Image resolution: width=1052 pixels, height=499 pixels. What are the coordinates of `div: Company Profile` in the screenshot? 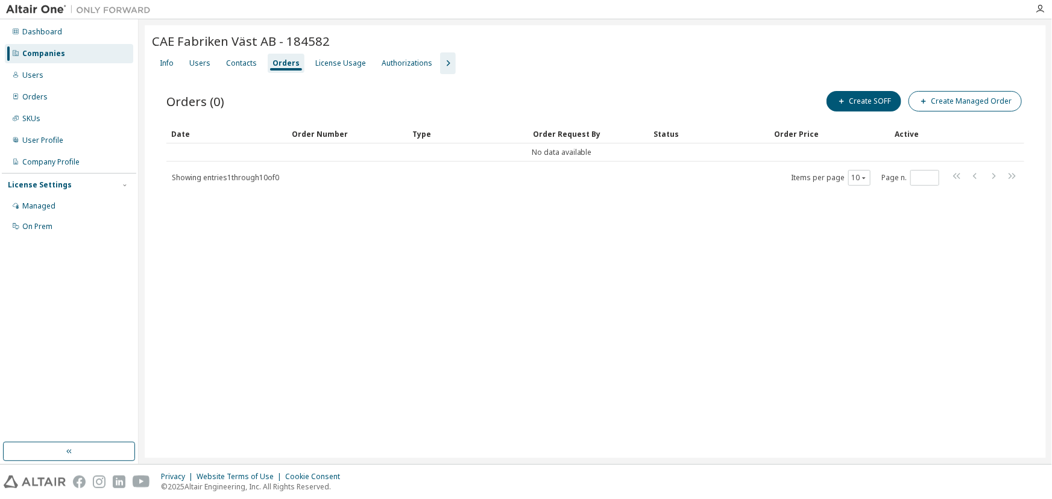 It's located at (51, 162).